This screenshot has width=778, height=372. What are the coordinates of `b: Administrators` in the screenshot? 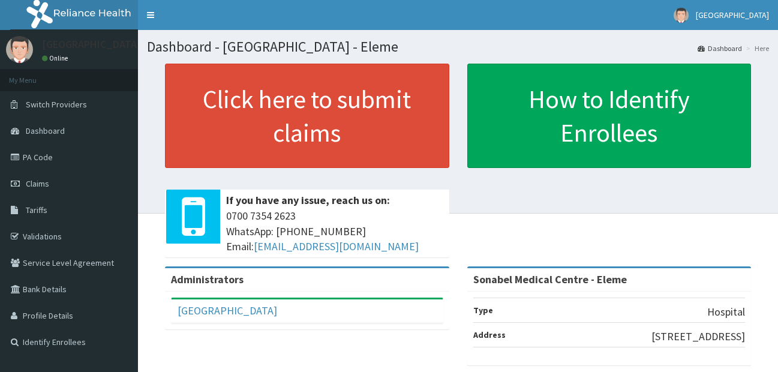 It's located at (207, 279).